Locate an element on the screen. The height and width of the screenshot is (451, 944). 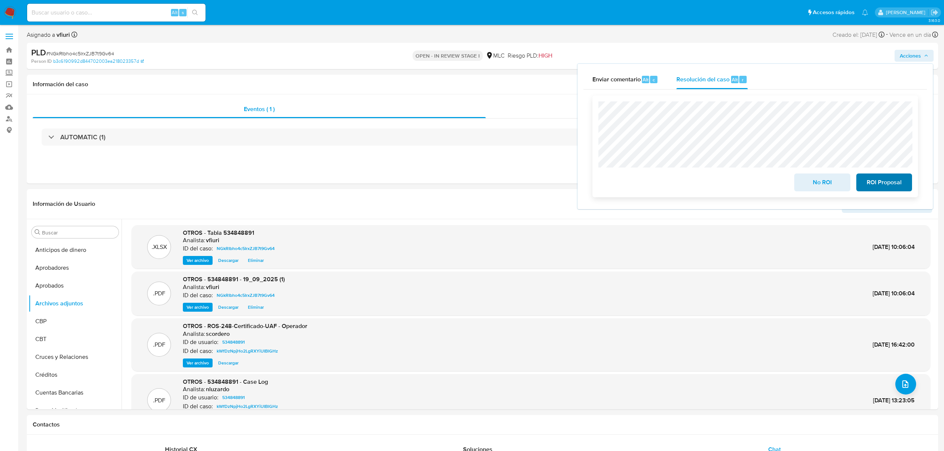
a: b3c6190992d844702003ea218023357d is located at coordinates (98, 61).